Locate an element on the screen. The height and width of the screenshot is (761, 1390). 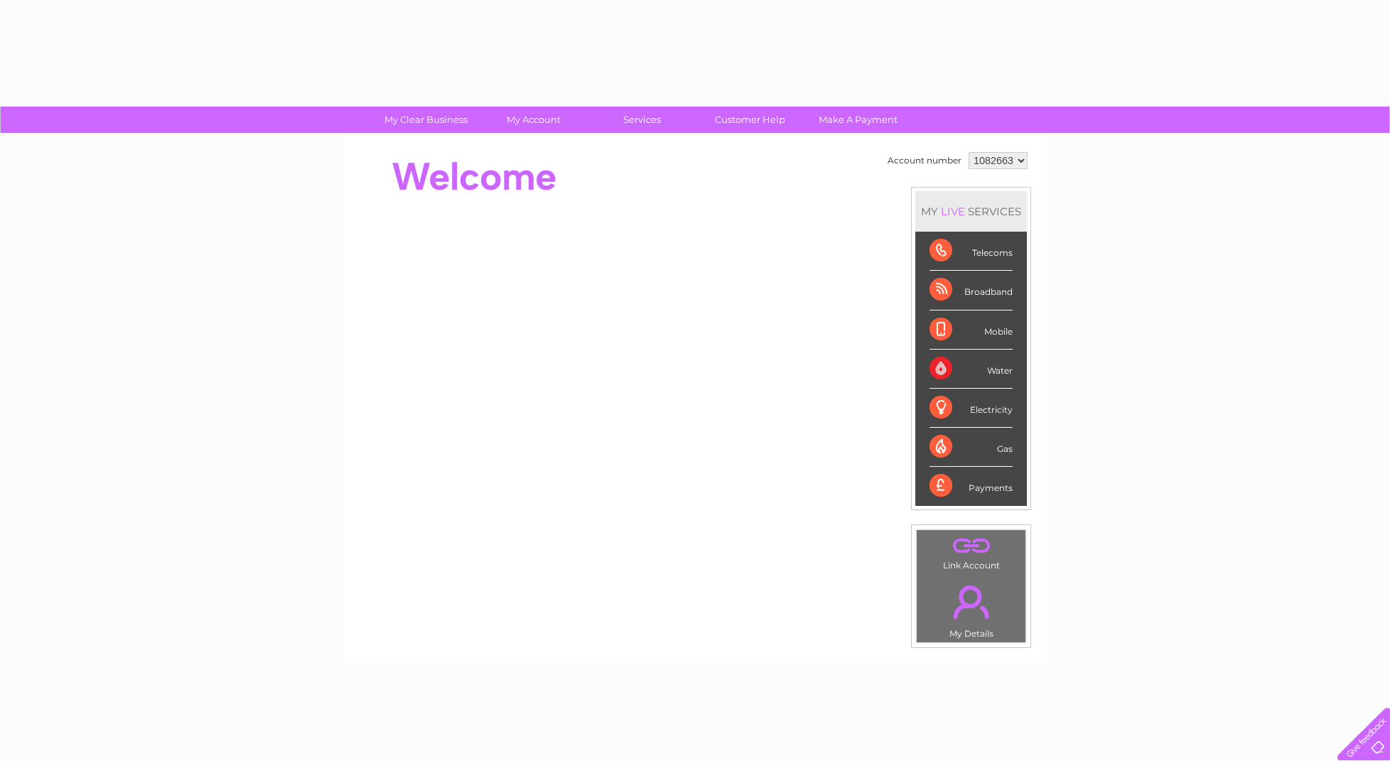
div: Water is located at coordinates (971, 369).